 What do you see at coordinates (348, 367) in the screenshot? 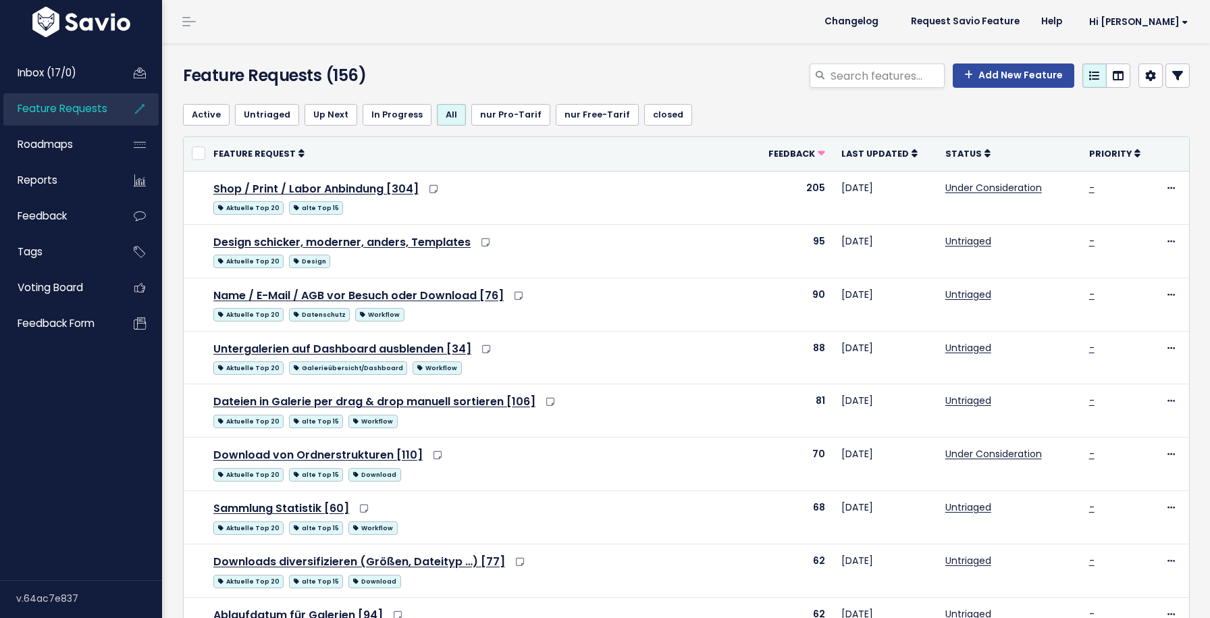
I see `a: Galerieübersicht/Dashboard` at bounding box center [348, 367].